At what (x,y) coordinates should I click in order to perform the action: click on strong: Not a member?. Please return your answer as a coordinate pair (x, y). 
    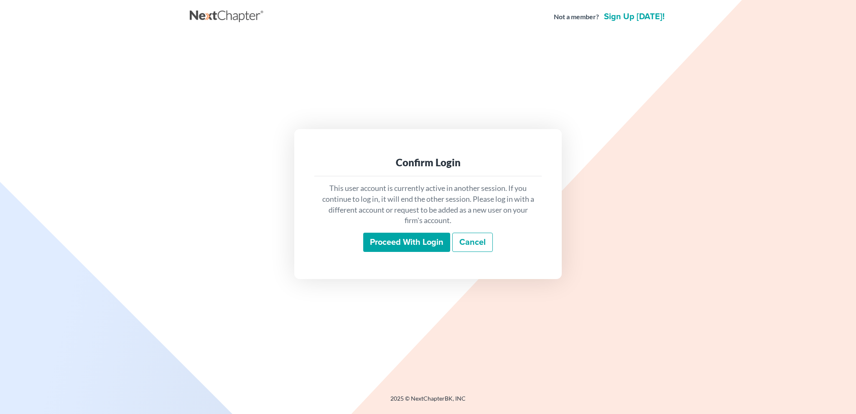
    Looking at the image, I should click on (577, 17).